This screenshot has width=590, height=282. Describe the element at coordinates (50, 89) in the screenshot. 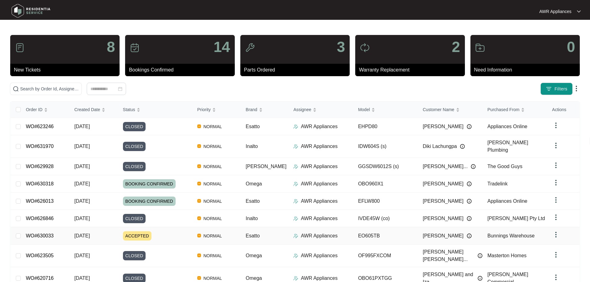

I see `input: Search by Order Id, Assignee Name, Customer Name, Brand and Model` at that location.